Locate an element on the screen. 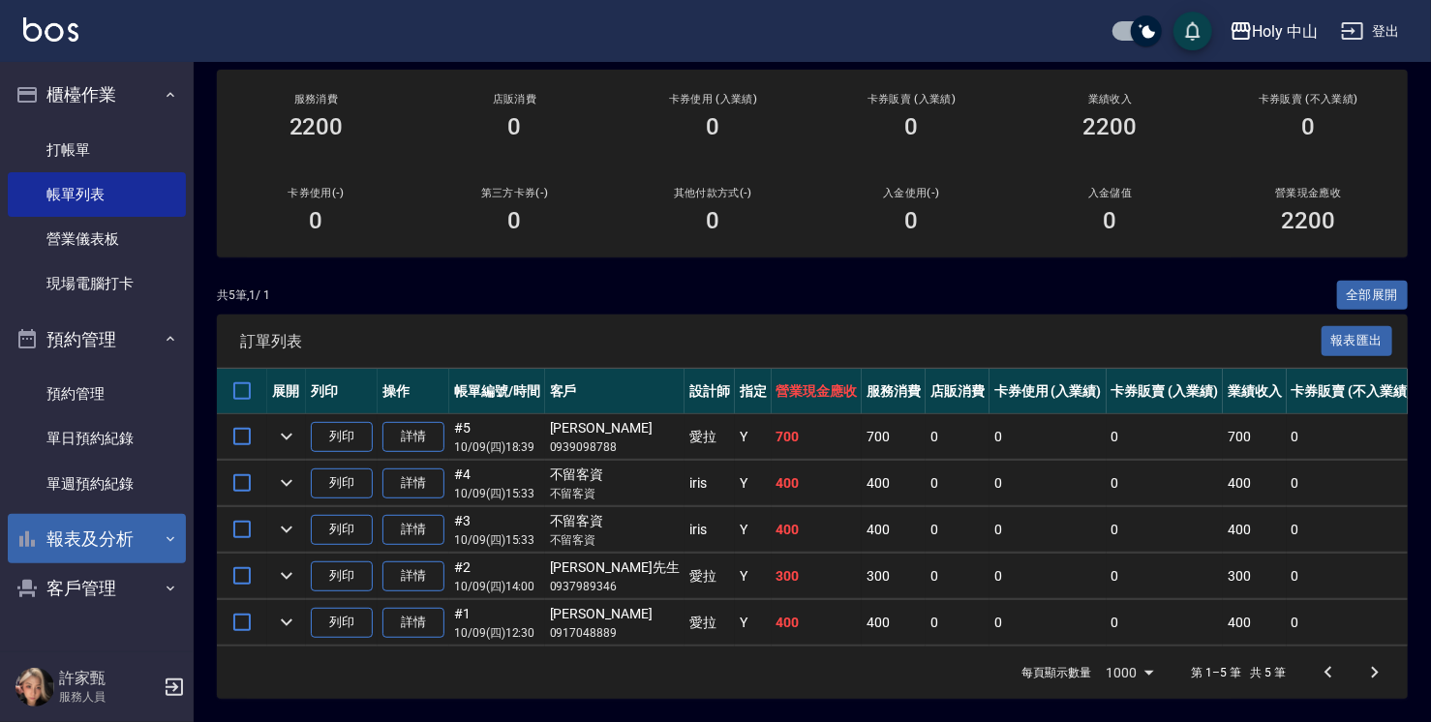  h2: 卡券使用(-) is located at coordinates (316, 193).